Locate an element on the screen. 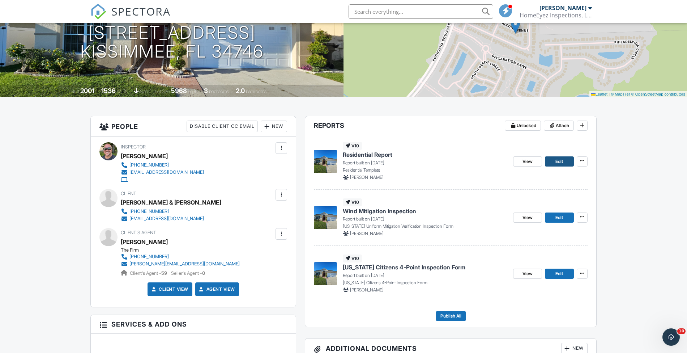  h3: People is located at coordinates (193, 126).